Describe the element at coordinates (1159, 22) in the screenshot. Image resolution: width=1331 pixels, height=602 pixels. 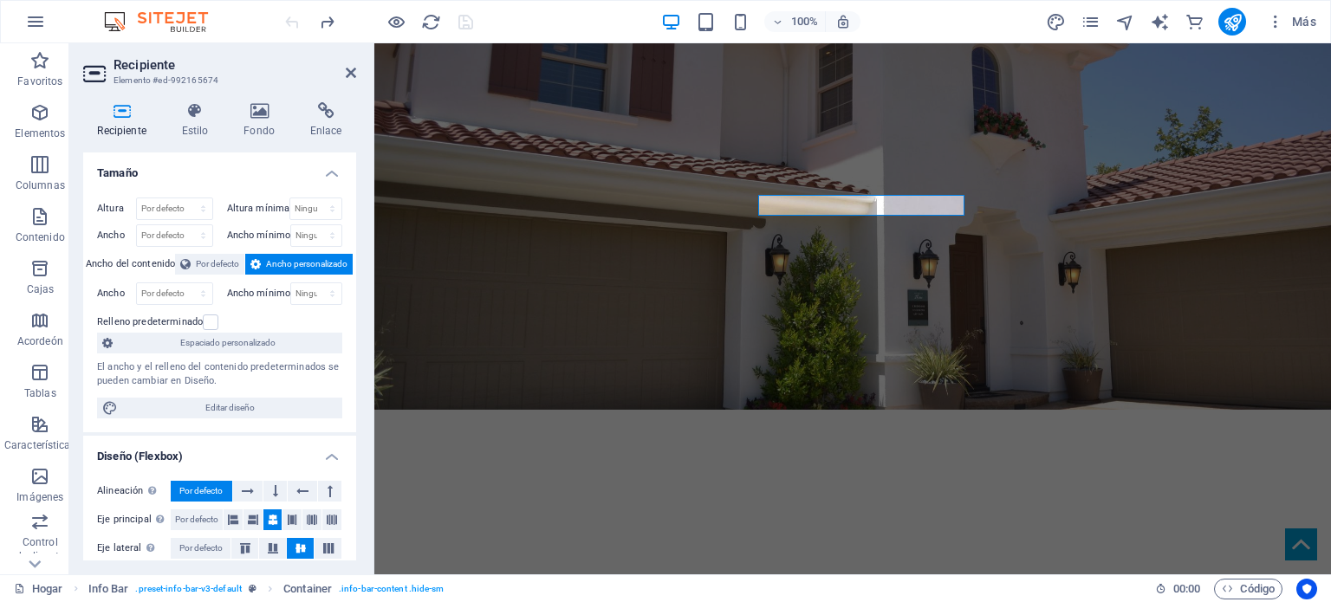
I see `i: Escritor de IA` at that location.